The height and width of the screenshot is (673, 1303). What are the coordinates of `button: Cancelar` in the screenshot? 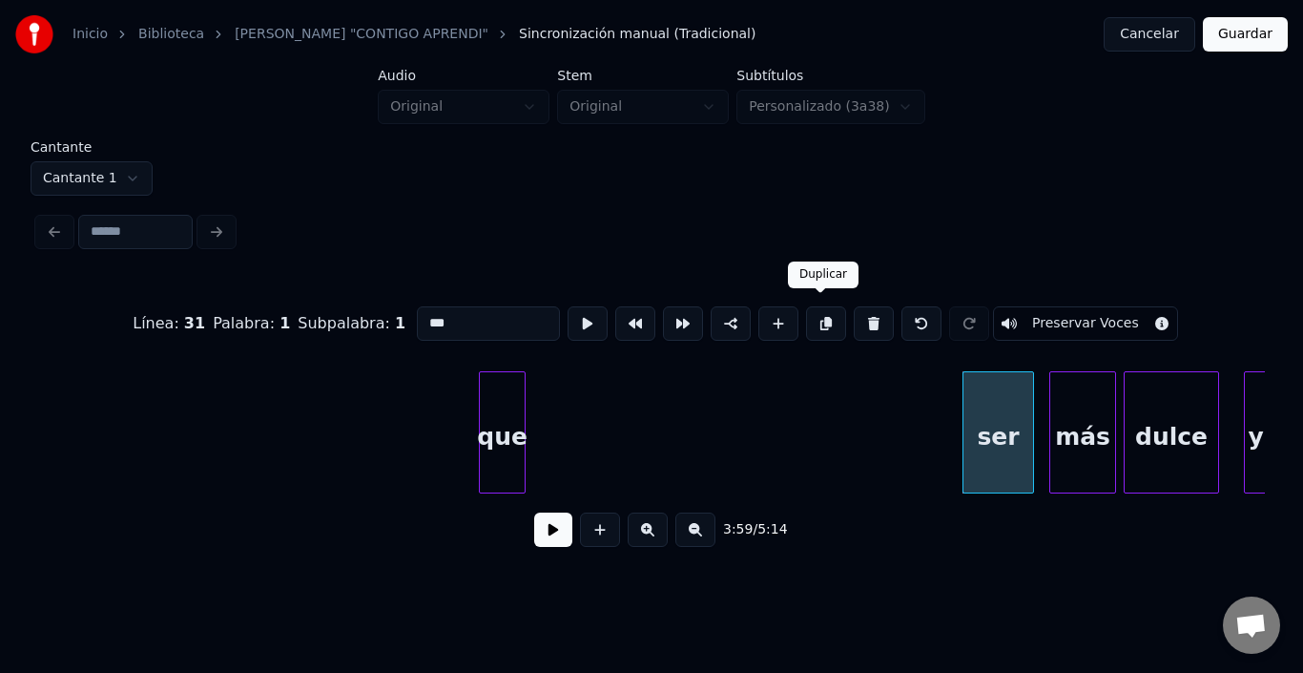 It's located at (1150, 34).